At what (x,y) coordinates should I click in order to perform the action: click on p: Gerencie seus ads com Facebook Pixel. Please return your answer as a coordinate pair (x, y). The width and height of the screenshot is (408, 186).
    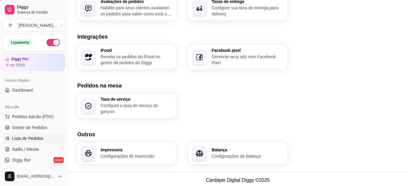
    Looking at the image, I should click on (247, 60).